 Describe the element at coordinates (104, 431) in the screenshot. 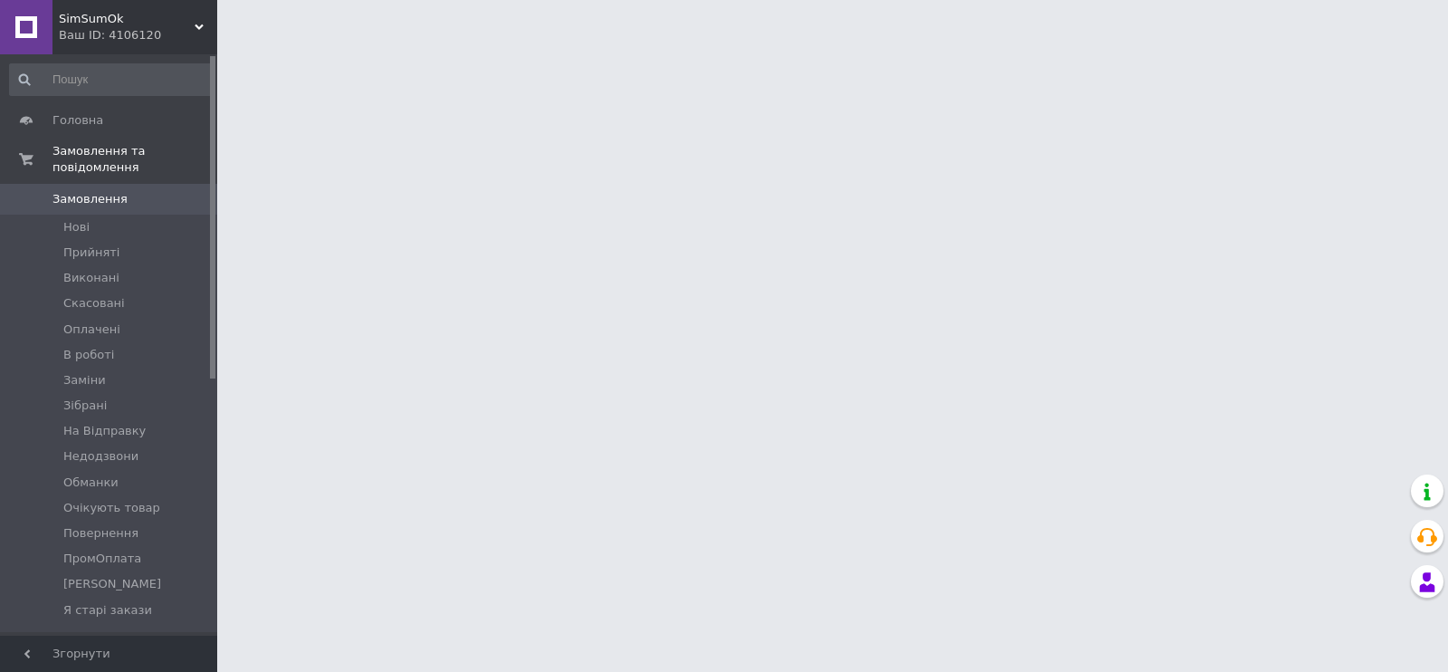

I see `span: На Відправку` at that location.